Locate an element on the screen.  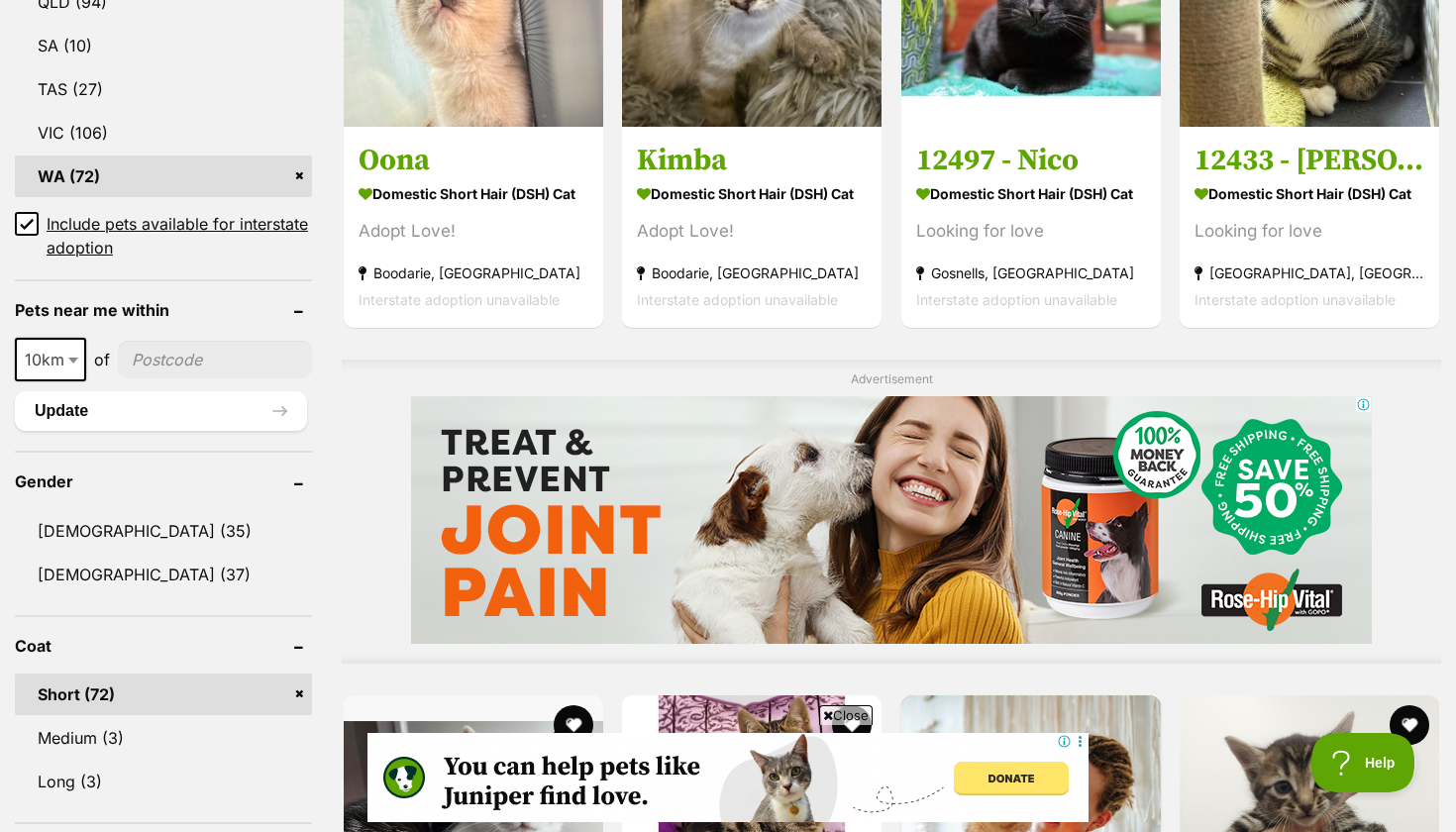
span: Close is located at coordinates (846, 715).